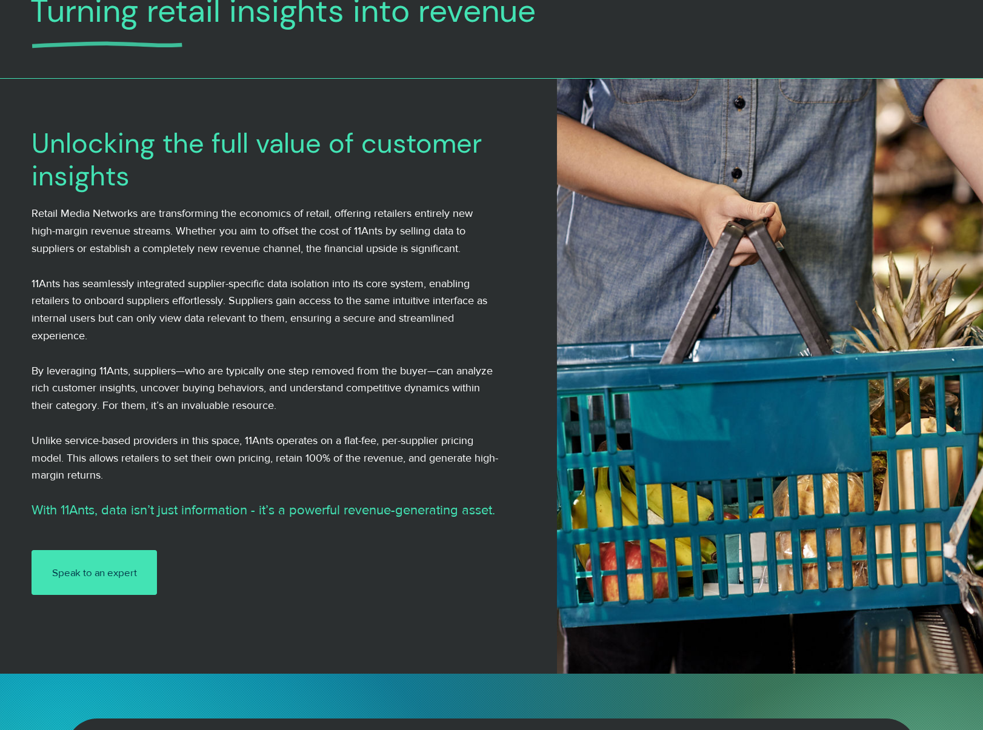  What do you see at coordinates (252, 231) in the screenshot?
I see `span: Retail Media Networks are transforming the economics of retail, offering retailers entirely new h...` at bounding box center [252, 231].